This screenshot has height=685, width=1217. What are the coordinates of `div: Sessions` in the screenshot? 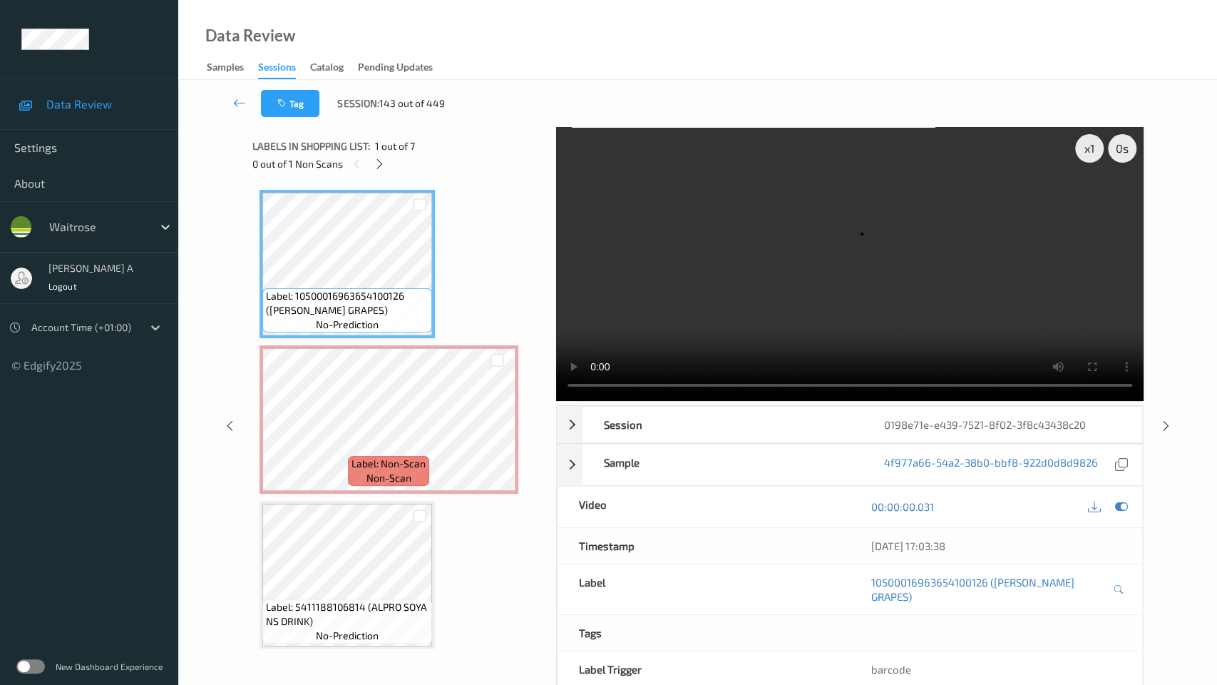 It's located at (277, 69).